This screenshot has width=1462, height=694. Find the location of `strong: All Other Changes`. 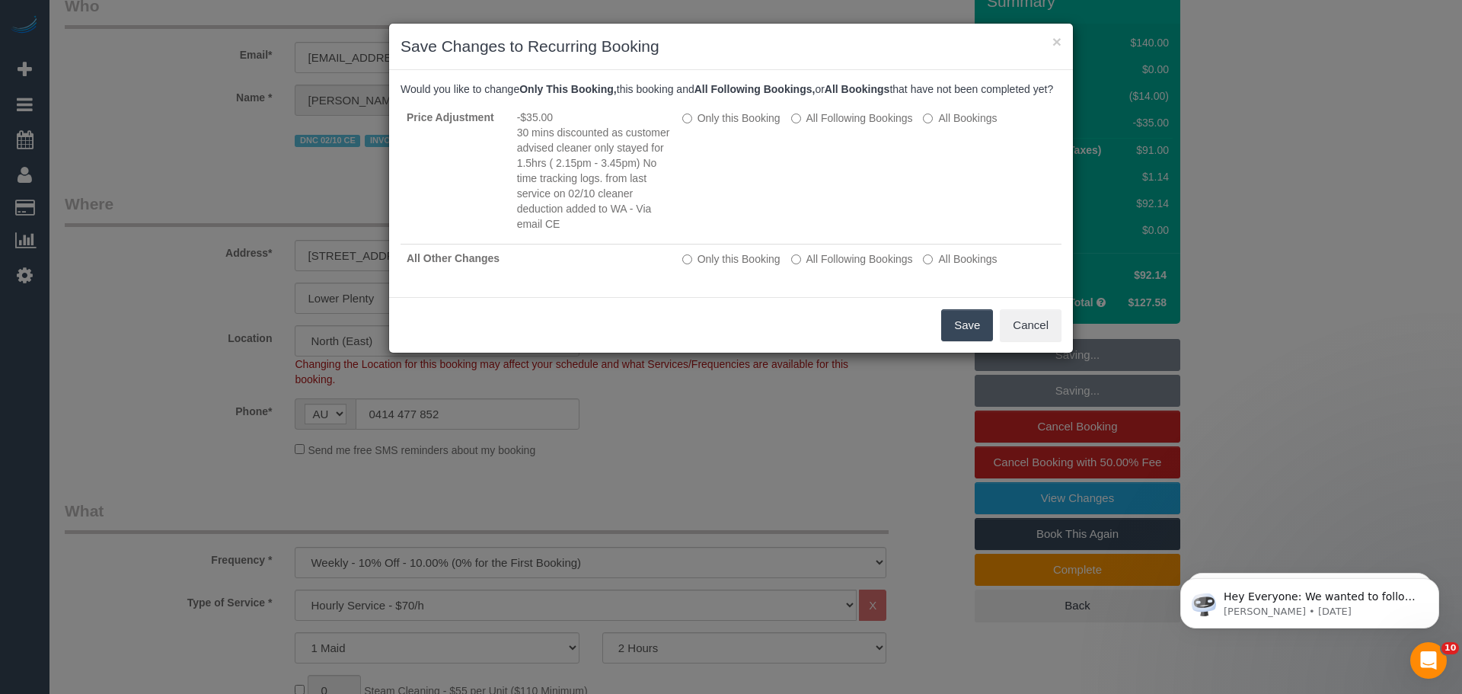

strong: All Other Changes is located at coordinates (453, 258).